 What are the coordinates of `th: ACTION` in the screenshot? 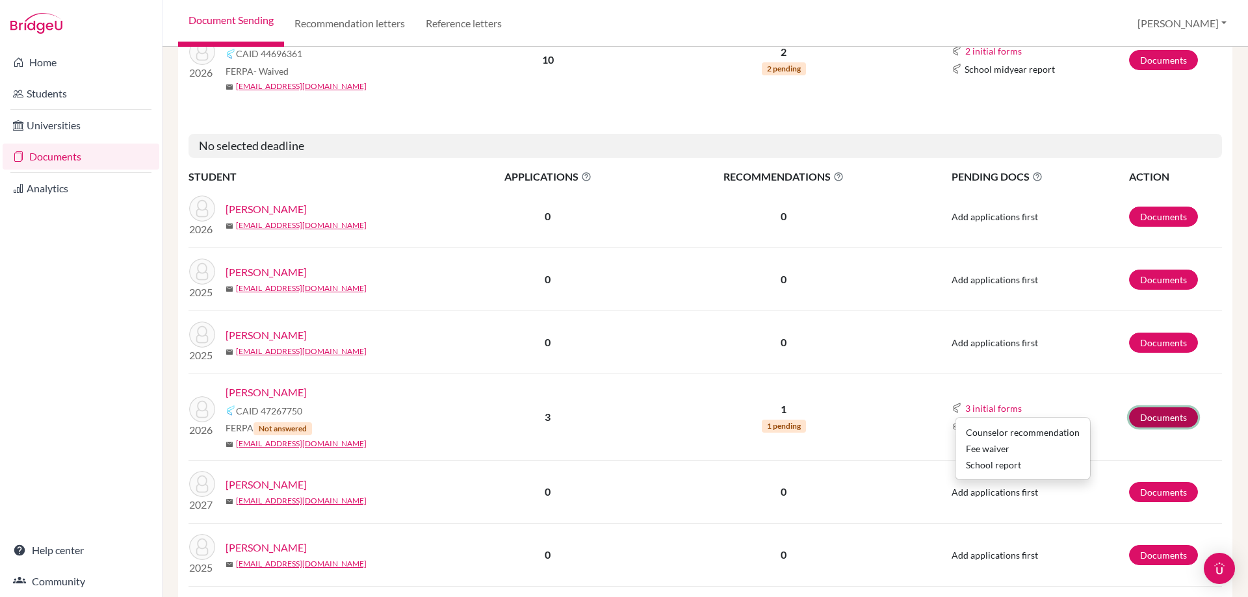 It's located at (1175, 177).